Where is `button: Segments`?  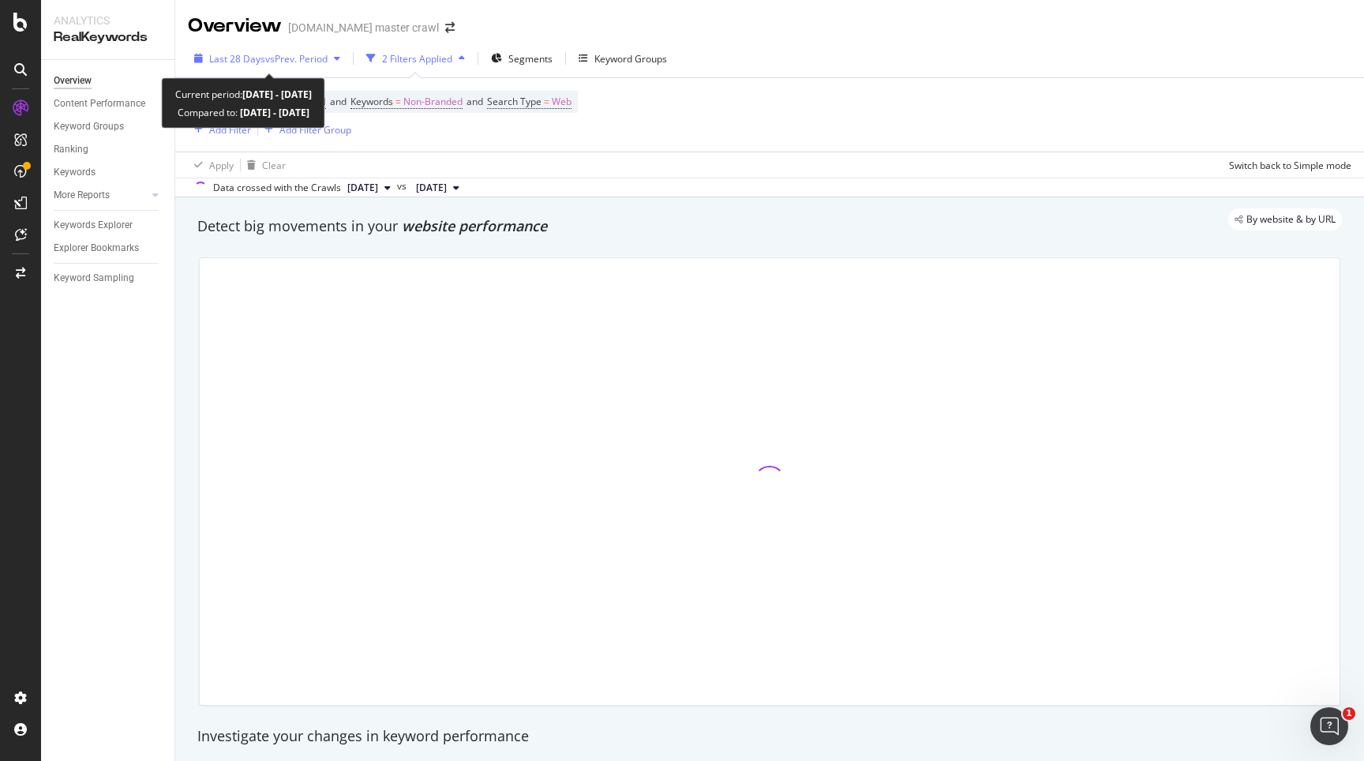
button: Segments is located at coordinates (522, 58).